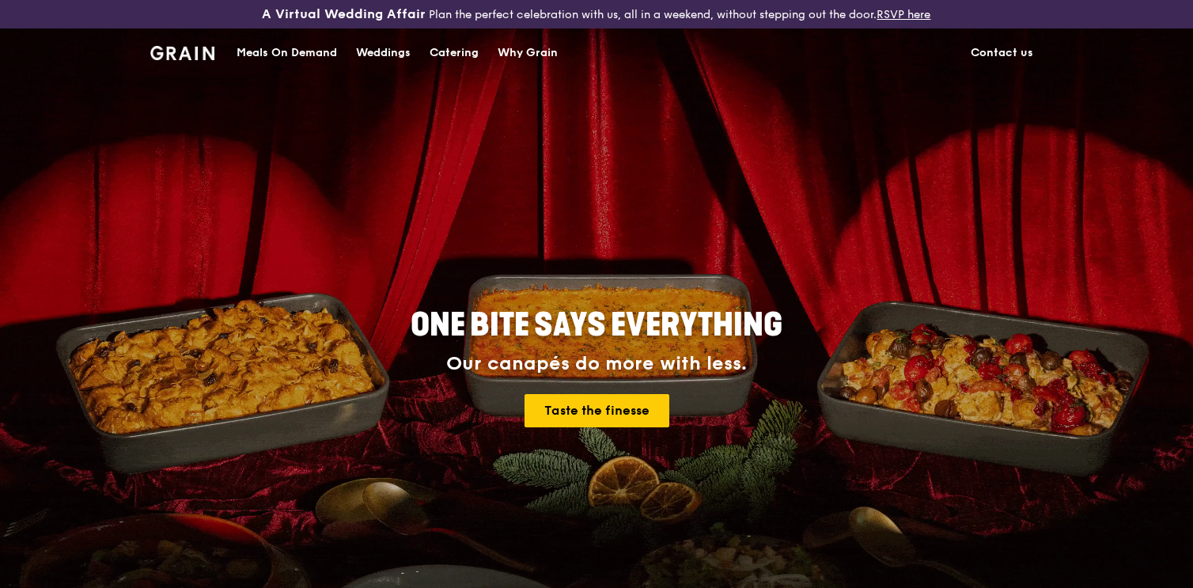  What do you see at coordinates (596, 14) in the screenshot?
I see `div: Plan the perfect celebration with us, all in a weekend, without stepping out the door.` at bounding box center [596, 14].